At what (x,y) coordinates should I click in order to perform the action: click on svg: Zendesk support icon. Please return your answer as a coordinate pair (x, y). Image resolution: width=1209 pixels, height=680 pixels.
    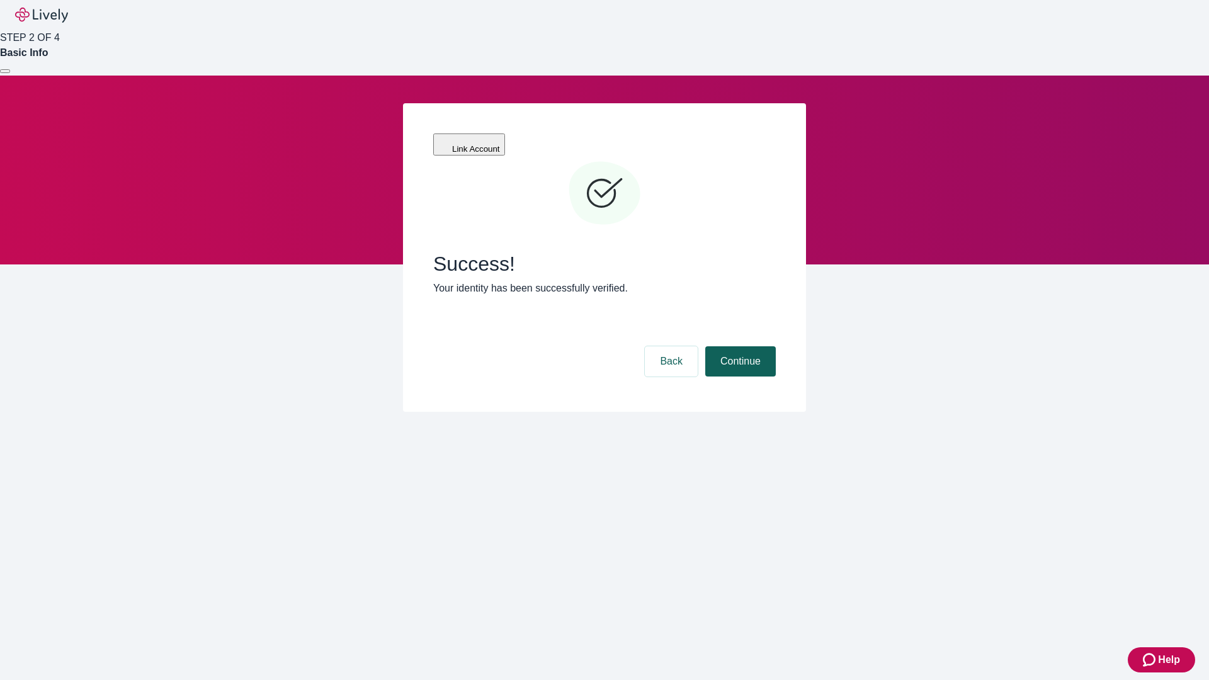
    Looking at the image, I should click on (1151, 660).